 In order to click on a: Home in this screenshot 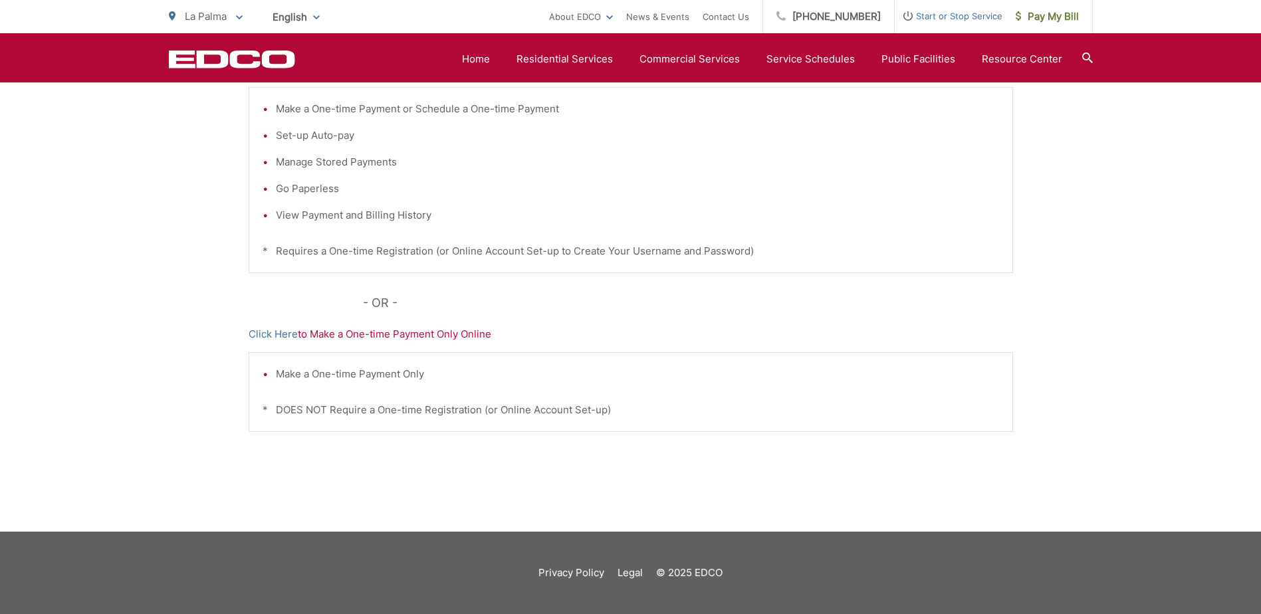, I will do `click(476, 59)`.